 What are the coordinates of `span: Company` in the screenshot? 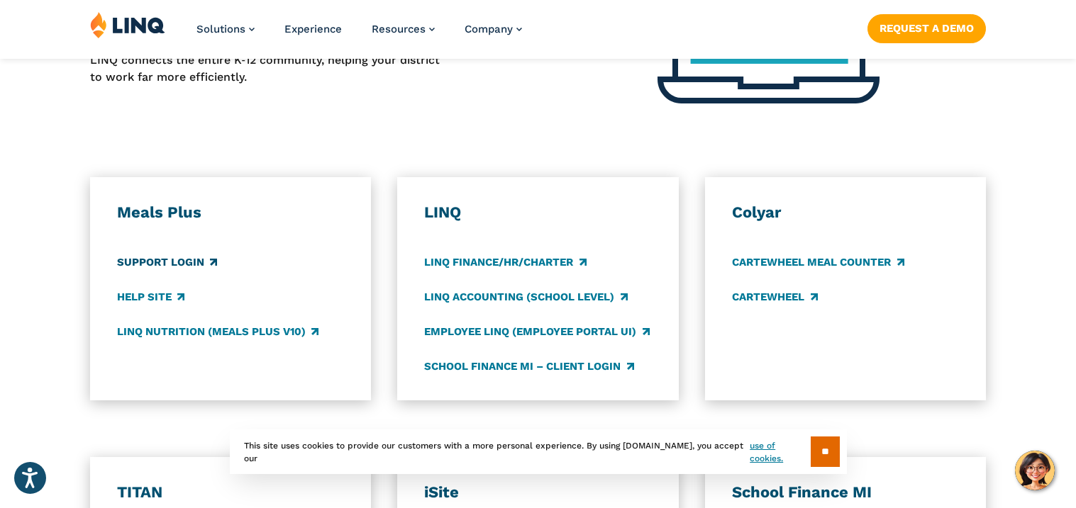 It's located at (489, 29).